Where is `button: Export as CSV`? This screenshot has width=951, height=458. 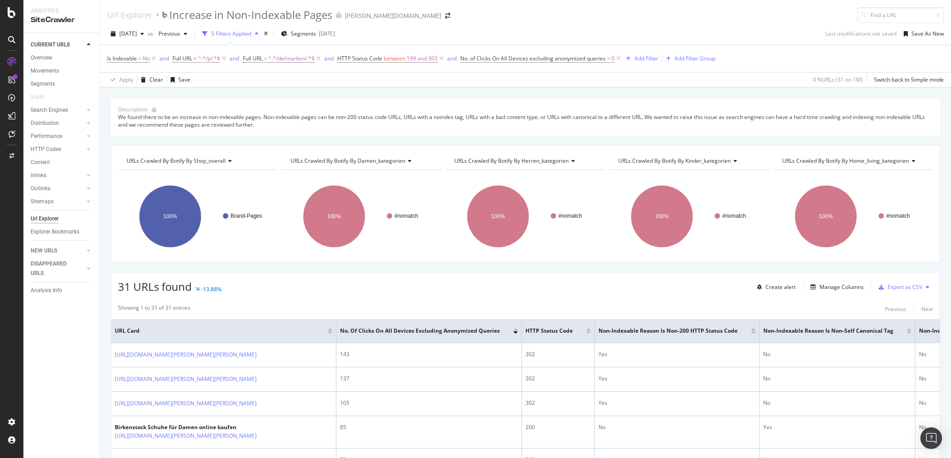 button: Export as CSV is located at coordinates (899, 287).